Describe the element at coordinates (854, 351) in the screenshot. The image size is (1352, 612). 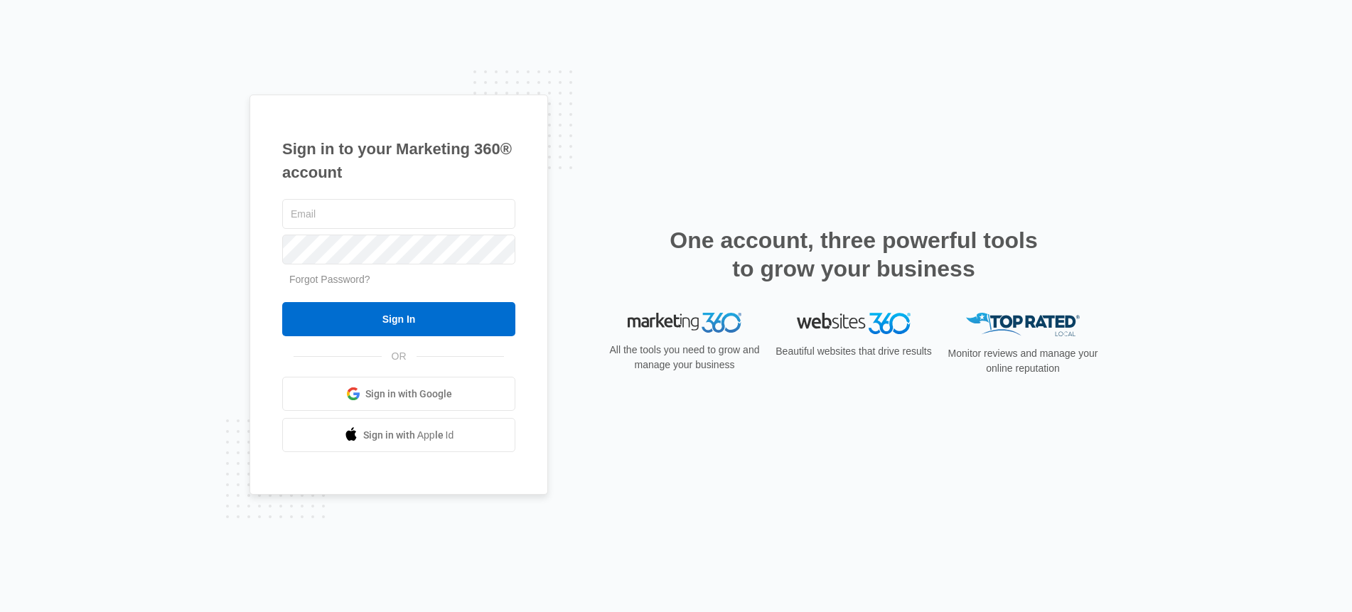
I see `p: Beautiful websites that drive results` at that location.